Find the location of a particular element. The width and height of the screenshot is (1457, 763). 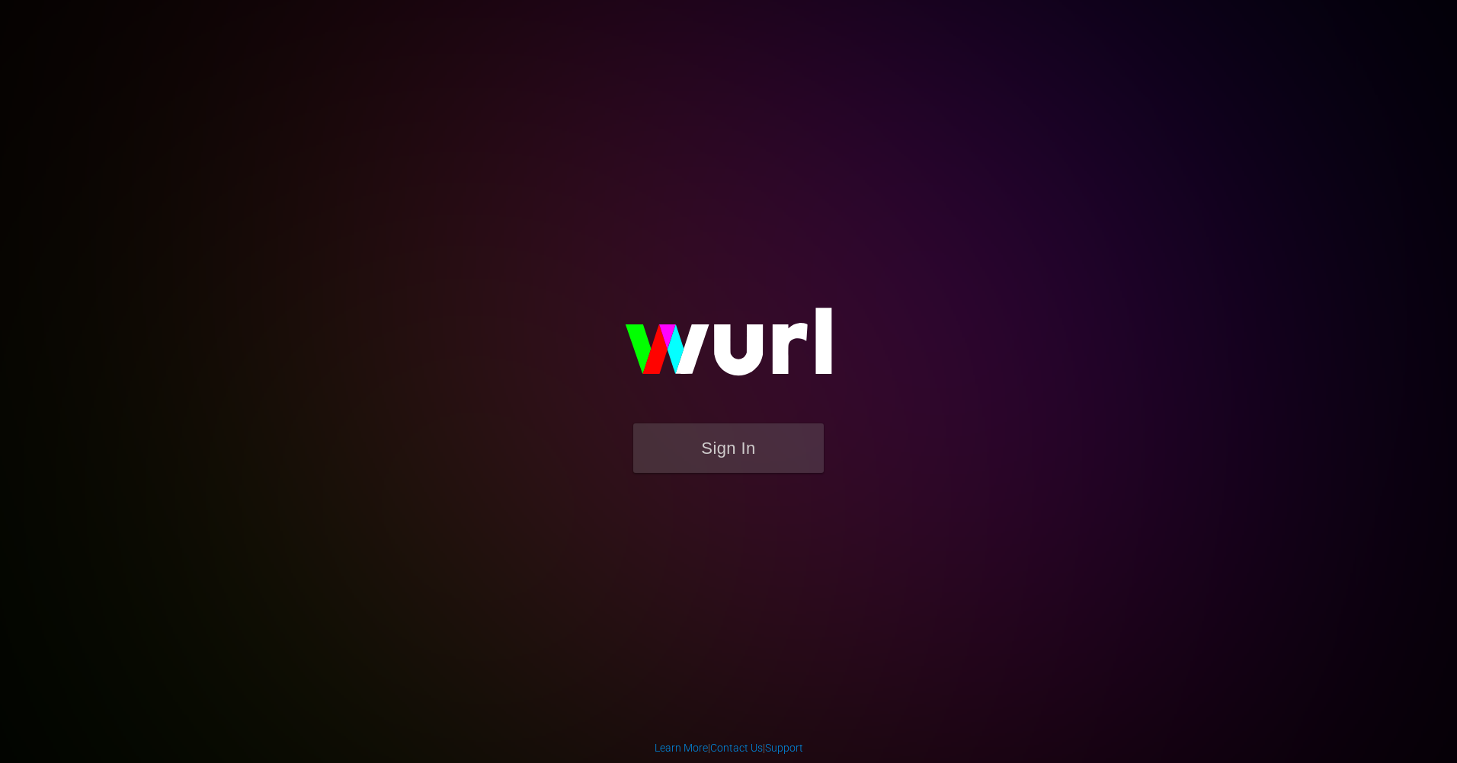

a: Contact Us is located at coordinates (736, 748).